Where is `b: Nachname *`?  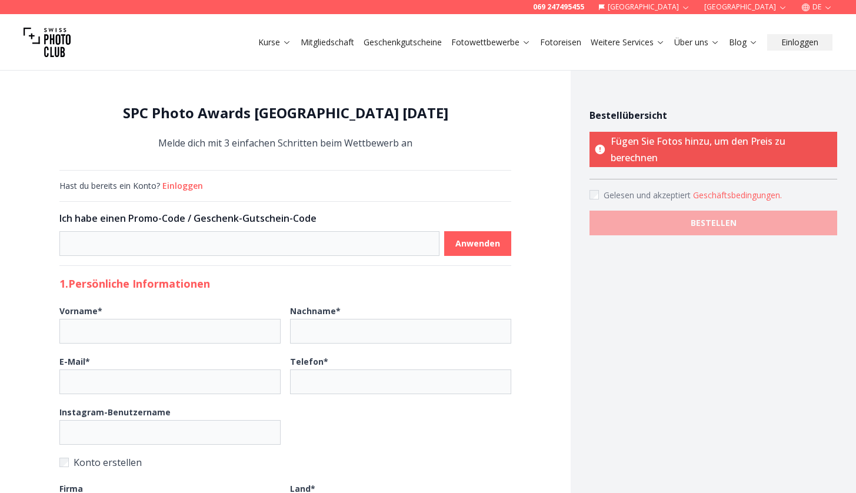 b: Nachname * is located at coordinates (315, 311).